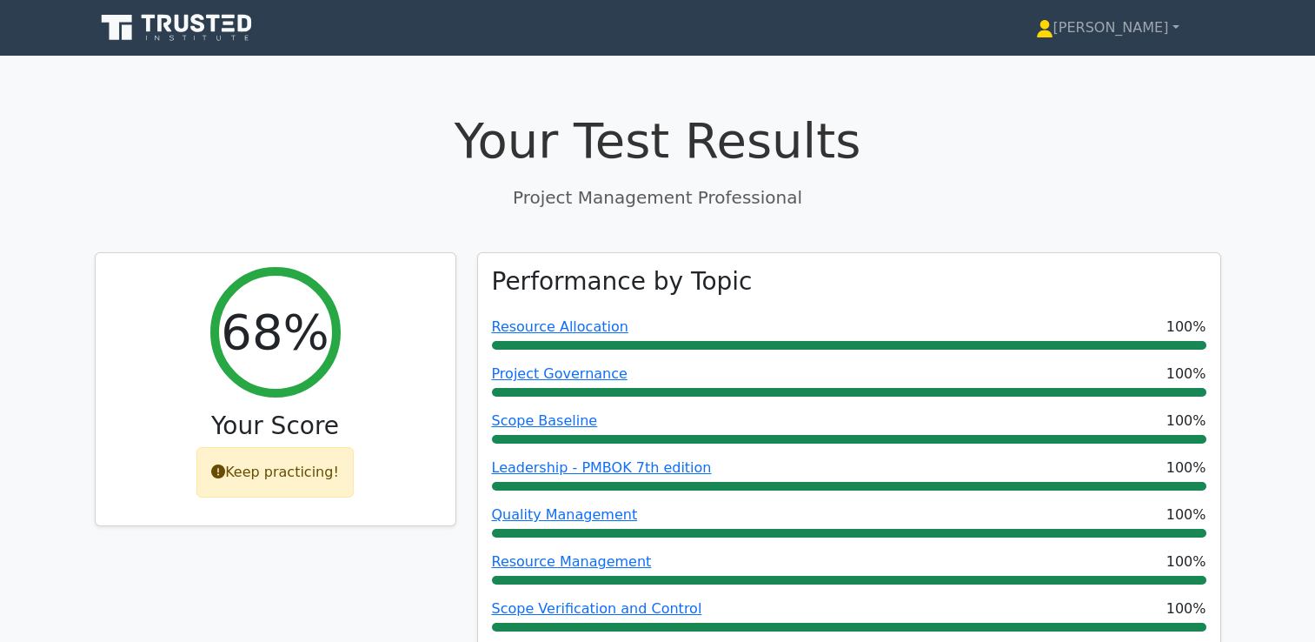 This screenshot has width=1315, height=642. I want to click on a: Quality Management, so click(565, 514).